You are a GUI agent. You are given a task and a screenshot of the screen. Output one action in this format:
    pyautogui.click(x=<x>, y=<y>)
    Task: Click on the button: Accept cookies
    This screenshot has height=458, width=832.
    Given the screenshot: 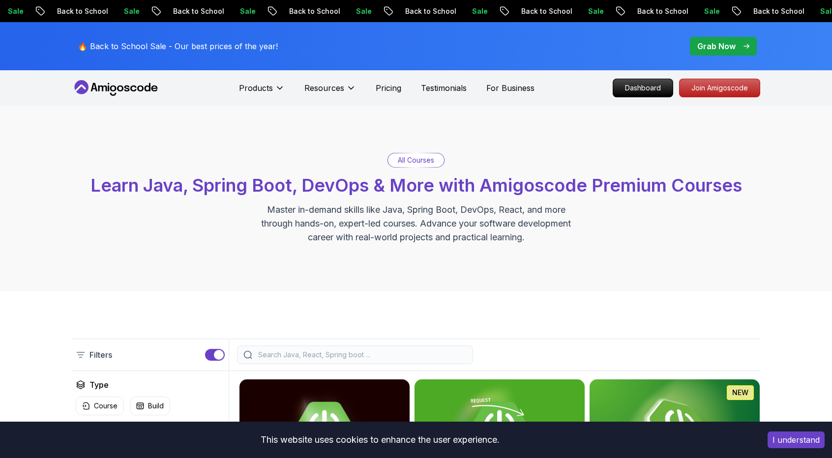 What is the action you would take?
    pyautogui.click(x=796, y=440)
    